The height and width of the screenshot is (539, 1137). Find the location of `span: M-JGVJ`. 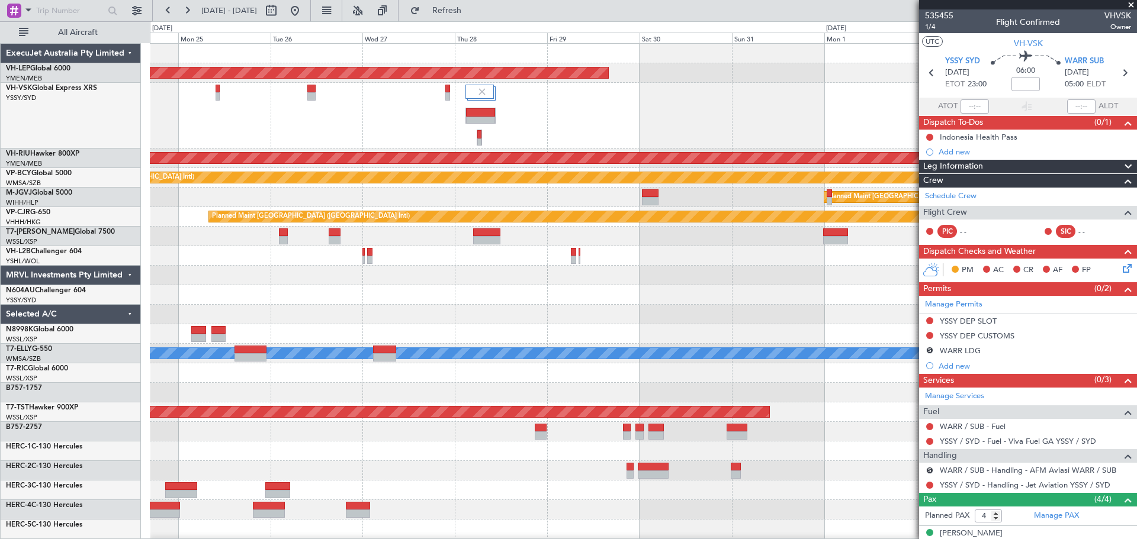

span: M-JGVJ is located at coordinates (19, 193).